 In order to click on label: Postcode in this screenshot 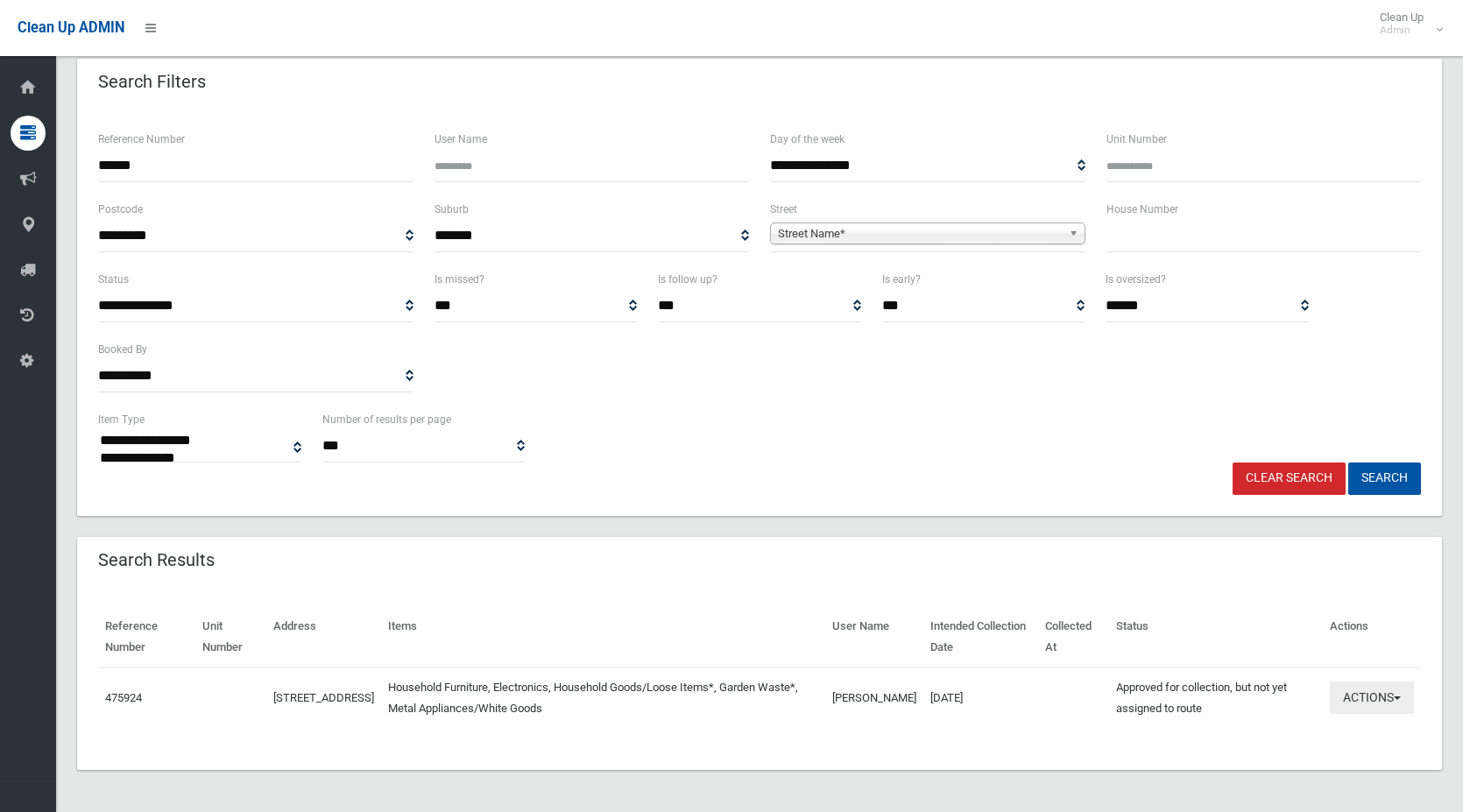, I will do `click(120, 209)`.